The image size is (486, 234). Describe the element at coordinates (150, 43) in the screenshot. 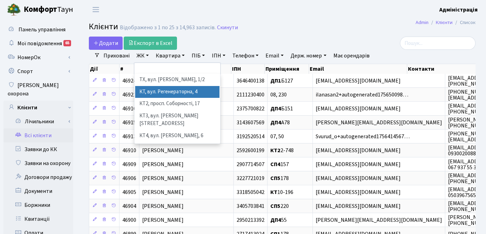

I see `a: Експорт в Excel` at that location.